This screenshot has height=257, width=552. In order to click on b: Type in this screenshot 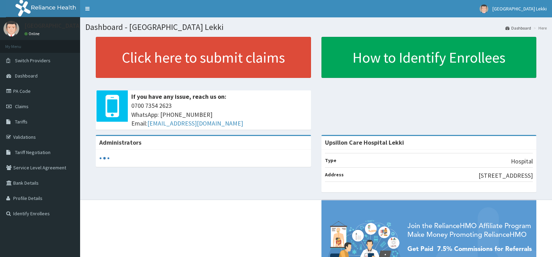, I will do `click(330, 160)`.